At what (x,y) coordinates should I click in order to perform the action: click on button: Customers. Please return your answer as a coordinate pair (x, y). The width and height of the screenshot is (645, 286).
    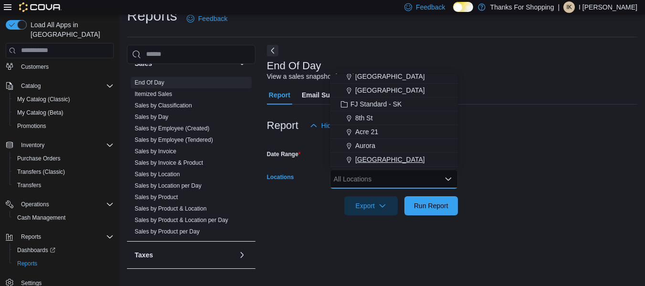
    Looking at the image, I should click on (60, 66).